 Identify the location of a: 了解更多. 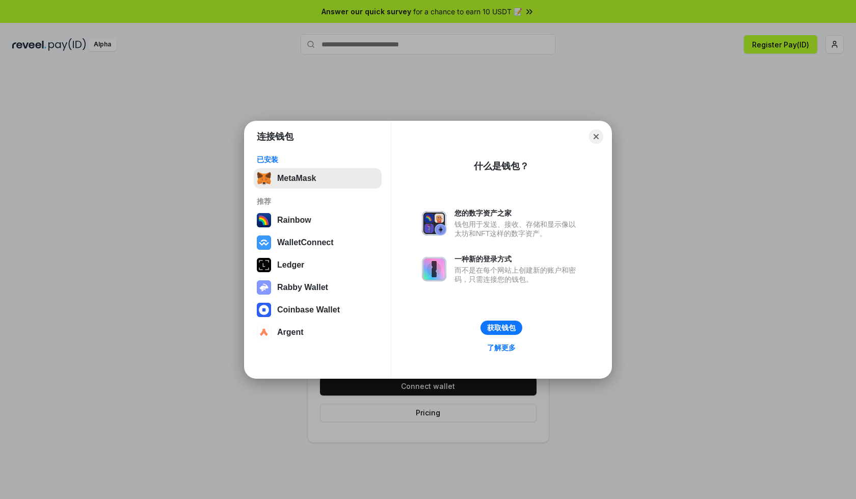
(501, 347).